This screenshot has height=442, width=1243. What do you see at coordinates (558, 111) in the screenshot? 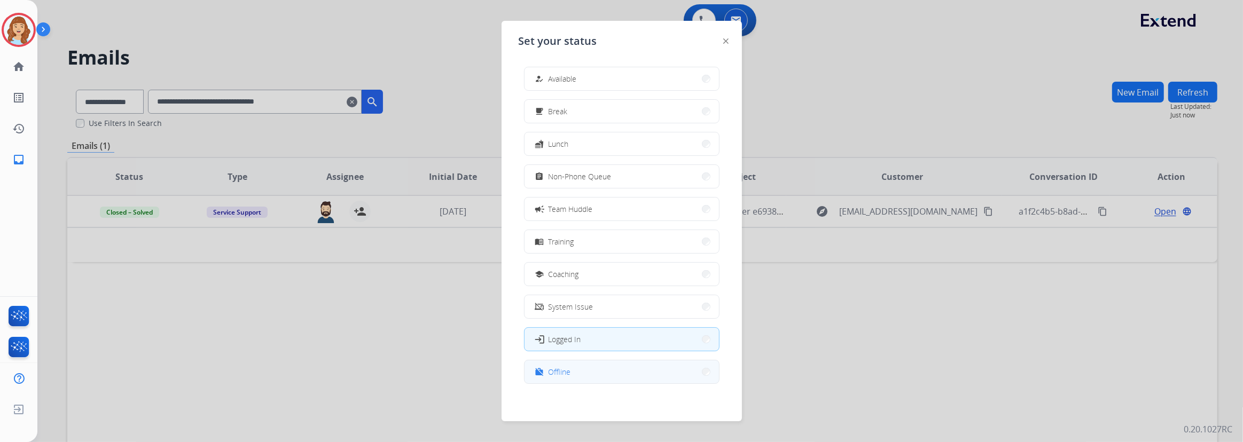
I see `span: Break` at bounding box center [558, 111].